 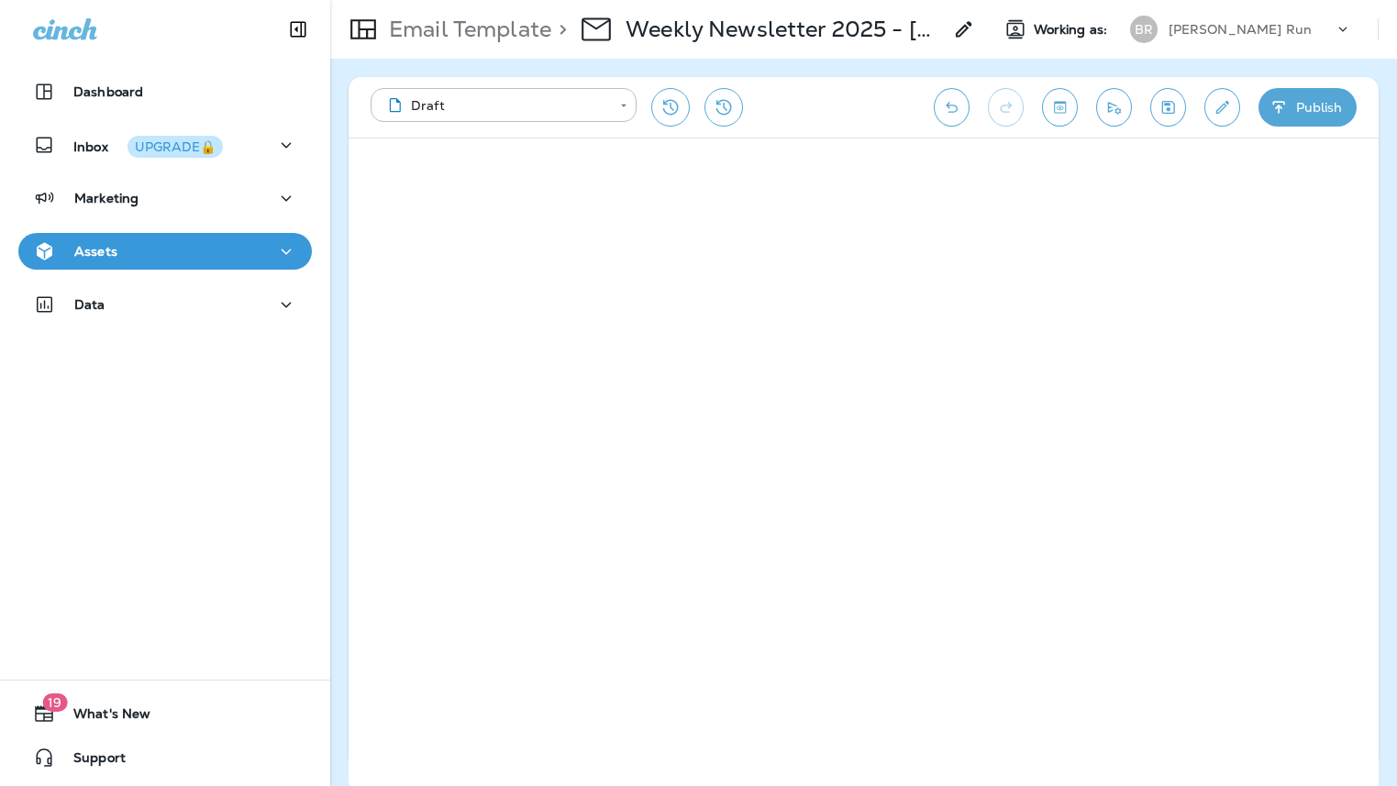 I want to click on button: UPGRADE🔒, so click(x=175, y=147).